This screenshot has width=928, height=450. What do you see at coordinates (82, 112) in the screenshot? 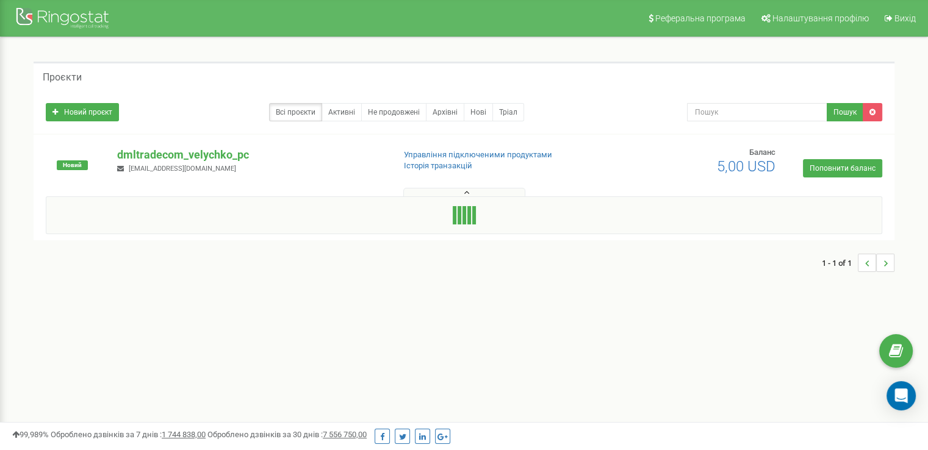
I see `a: Новий проєкт` at bounding box center [82, 112].